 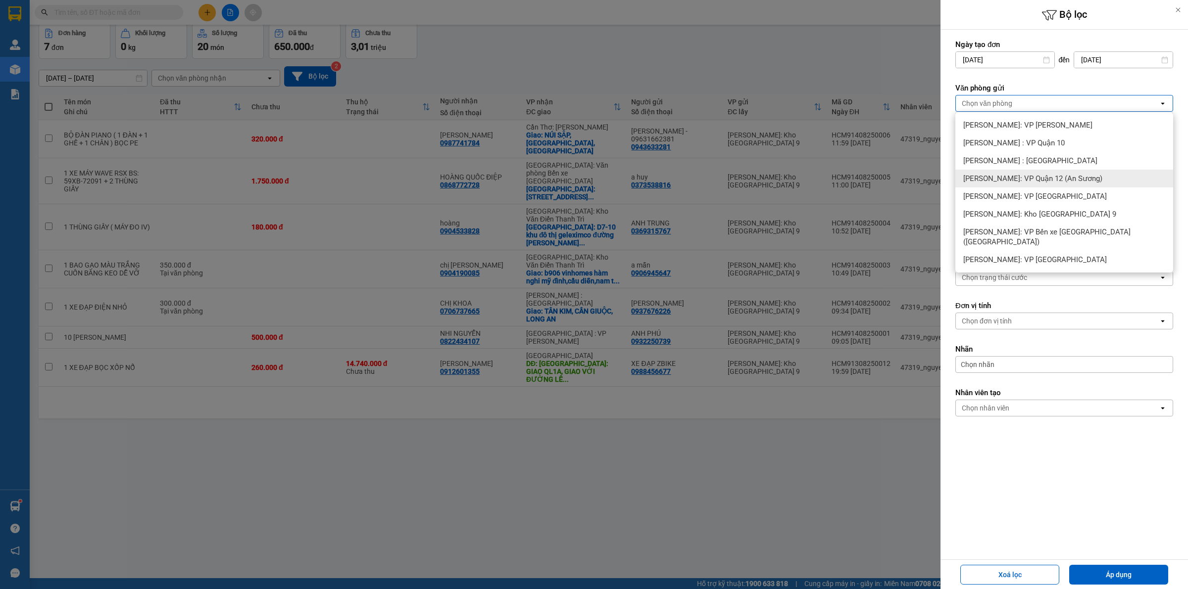 I want to click on ul: Menu, so click(x=1064, y=192).